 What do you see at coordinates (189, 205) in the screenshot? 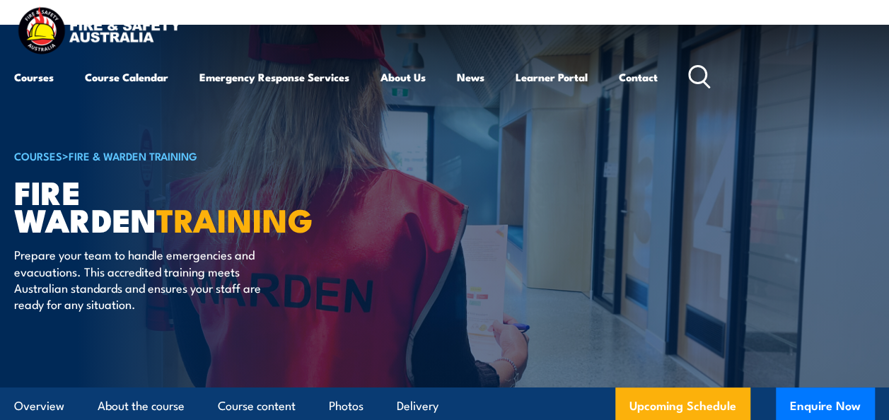
I see `h1: Fire Warden` at bounding box center [189, 205].